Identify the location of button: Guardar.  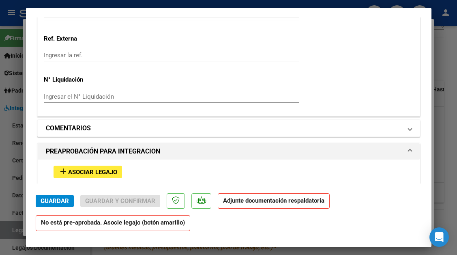
(55, 201).